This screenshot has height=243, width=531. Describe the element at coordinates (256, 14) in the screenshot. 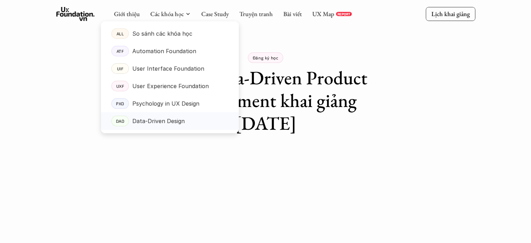

I see `a: Truyện tranh` at that location.